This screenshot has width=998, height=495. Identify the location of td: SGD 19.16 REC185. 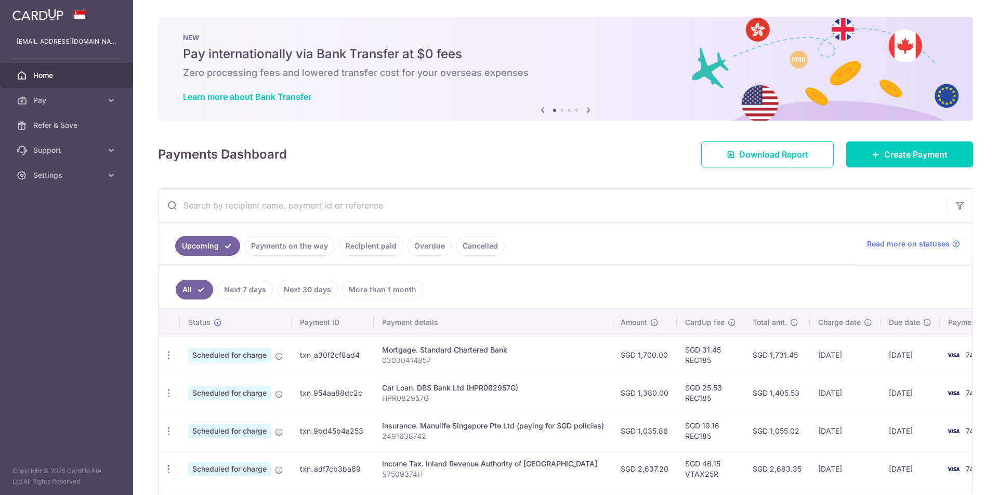
(710, 430).